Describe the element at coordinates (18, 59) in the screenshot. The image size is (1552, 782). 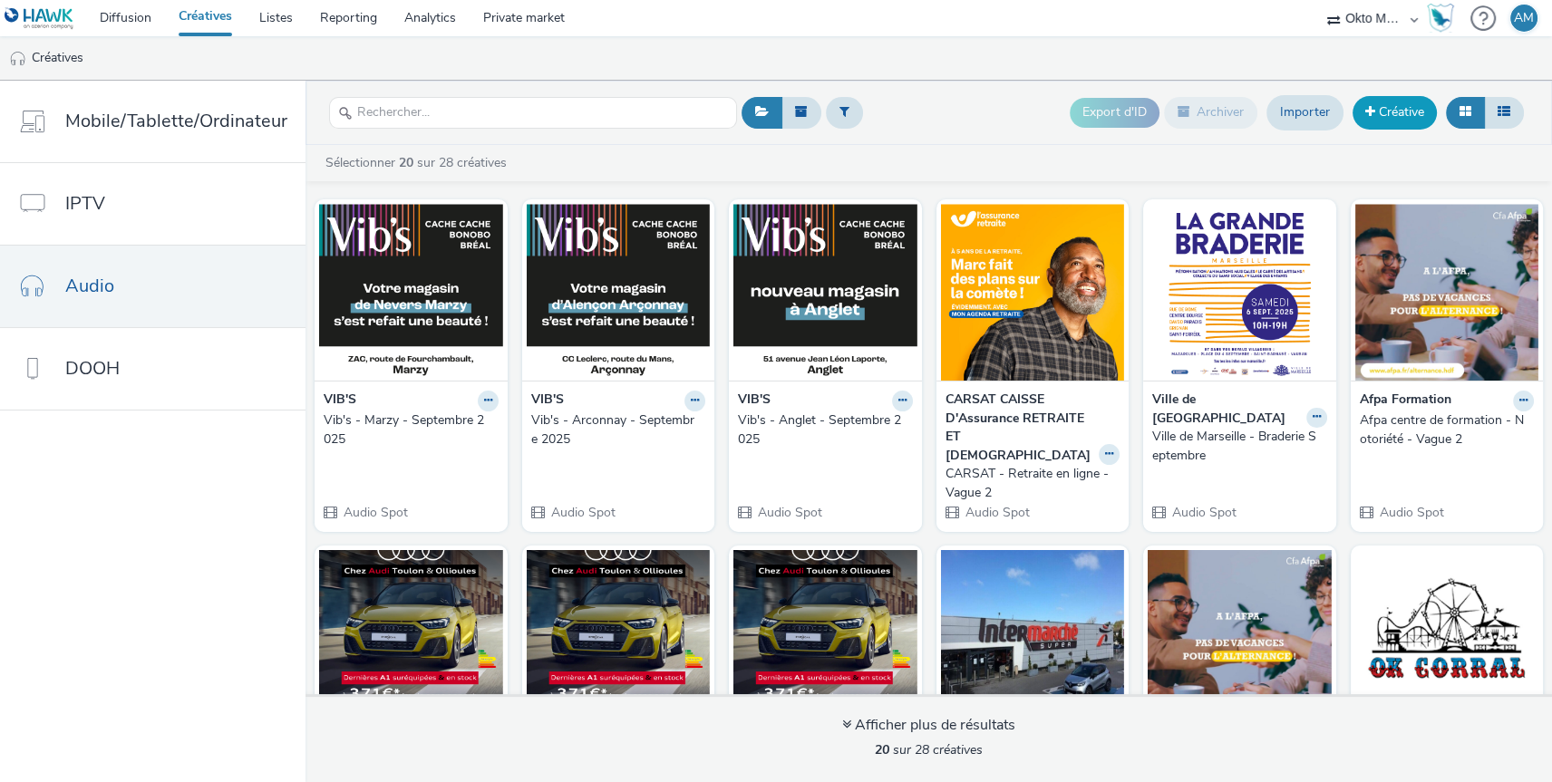
I see `img: audio` at that location.